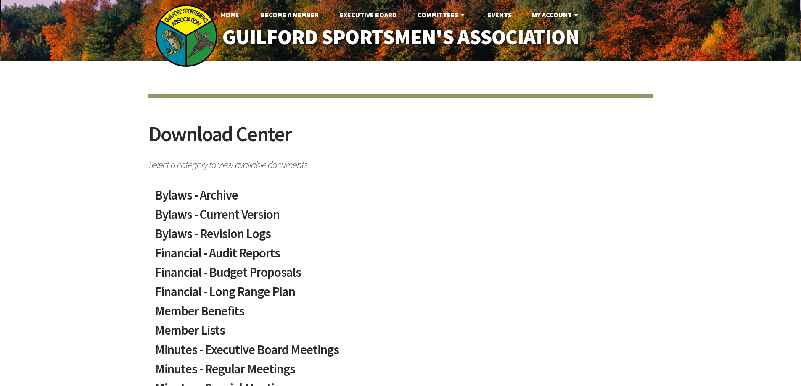  Describe the element at coordinates (186, 36) in the screenshot. I see `img: logo_sm.png` at that location.